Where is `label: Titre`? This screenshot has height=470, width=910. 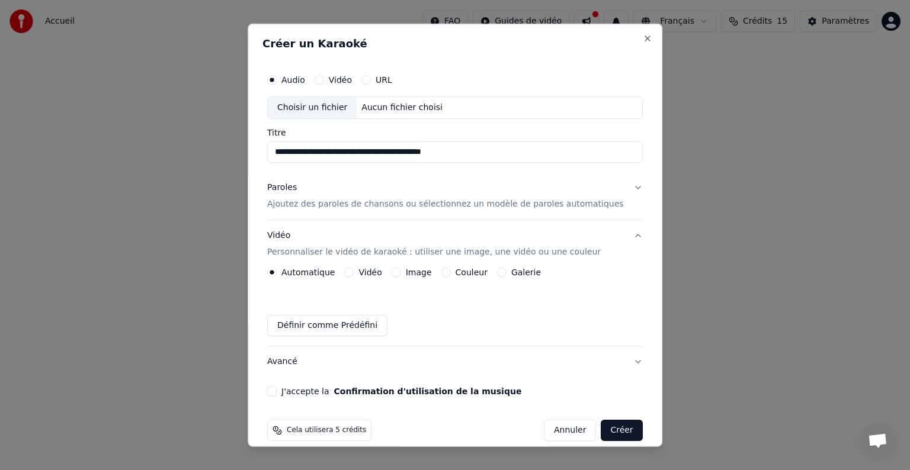 label: Titre is located at coordinates (455, 133).